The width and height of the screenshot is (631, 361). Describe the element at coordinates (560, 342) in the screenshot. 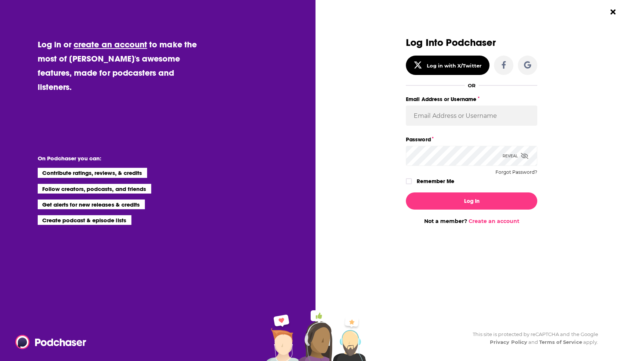

I see `a: Terms of Service` at that location.